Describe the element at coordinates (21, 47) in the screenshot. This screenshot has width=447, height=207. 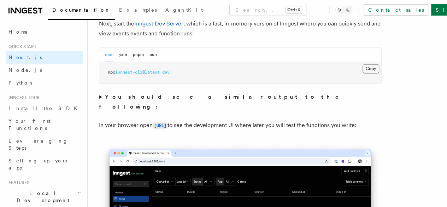
I see `span: Quick start` at that location.